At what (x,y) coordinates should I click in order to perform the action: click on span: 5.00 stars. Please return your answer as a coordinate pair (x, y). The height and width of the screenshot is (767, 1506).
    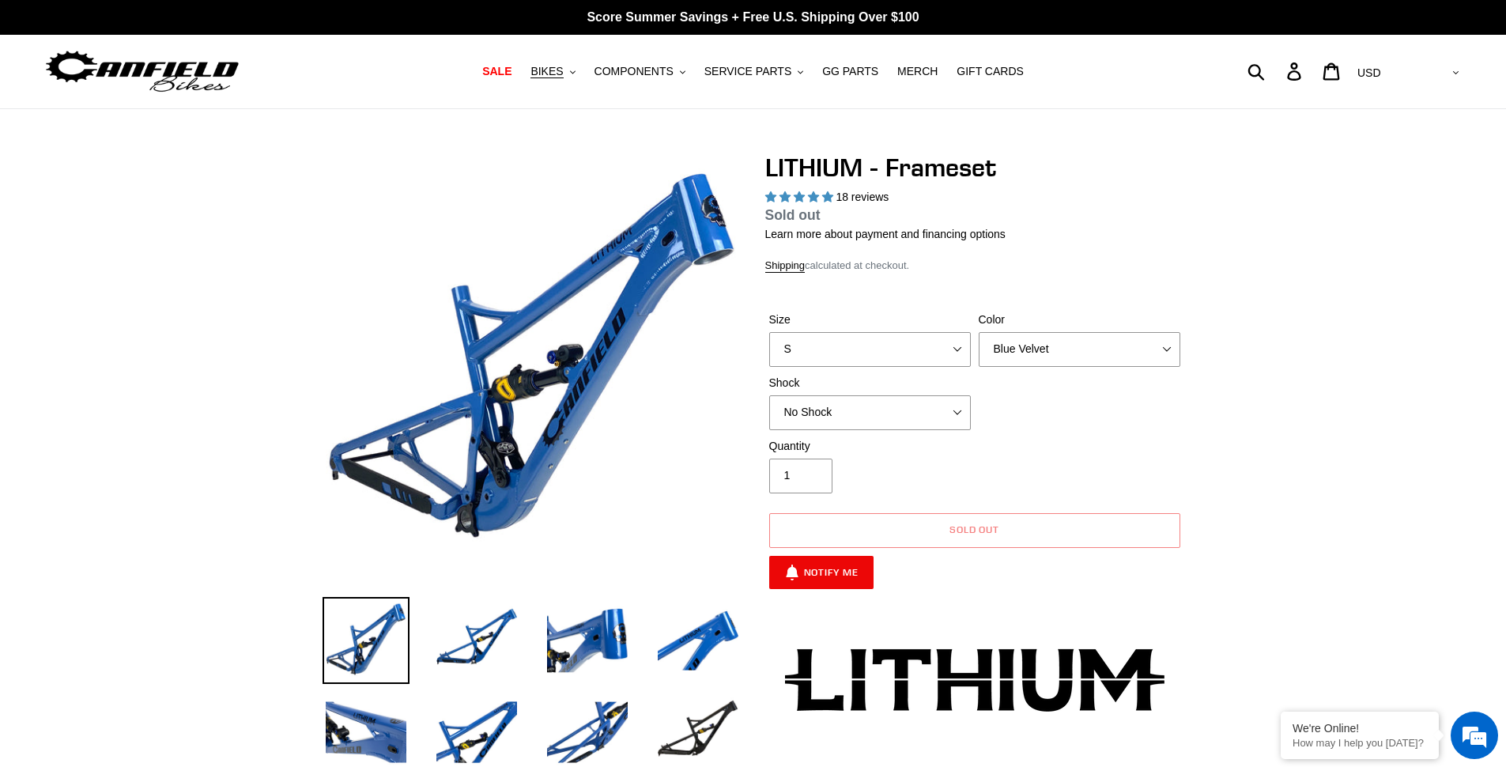
    Looking at the image, I should click on (801, 197).